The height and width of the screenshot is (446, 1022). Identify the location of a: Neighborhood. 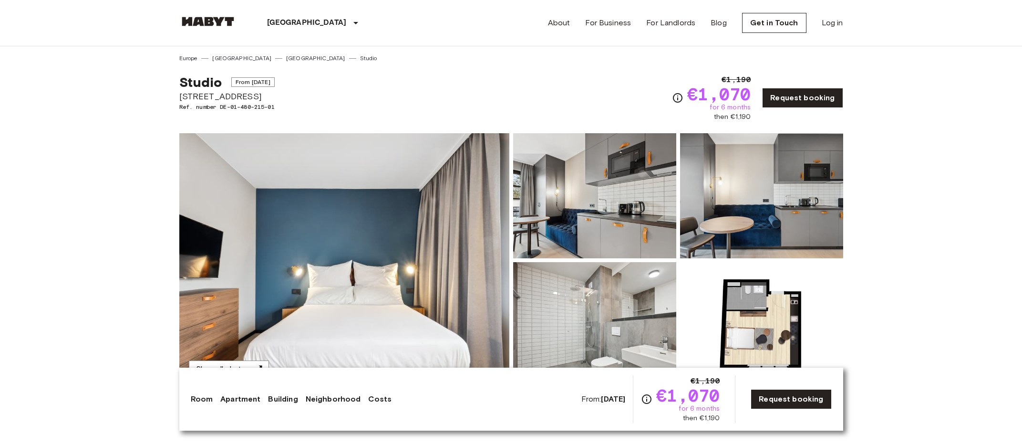
(333, 399).